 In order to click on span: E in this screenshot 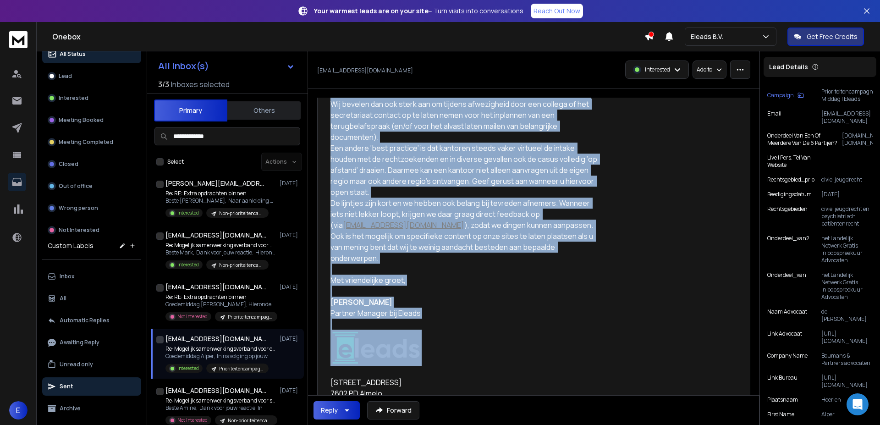, I will do `click(18, 410)`.